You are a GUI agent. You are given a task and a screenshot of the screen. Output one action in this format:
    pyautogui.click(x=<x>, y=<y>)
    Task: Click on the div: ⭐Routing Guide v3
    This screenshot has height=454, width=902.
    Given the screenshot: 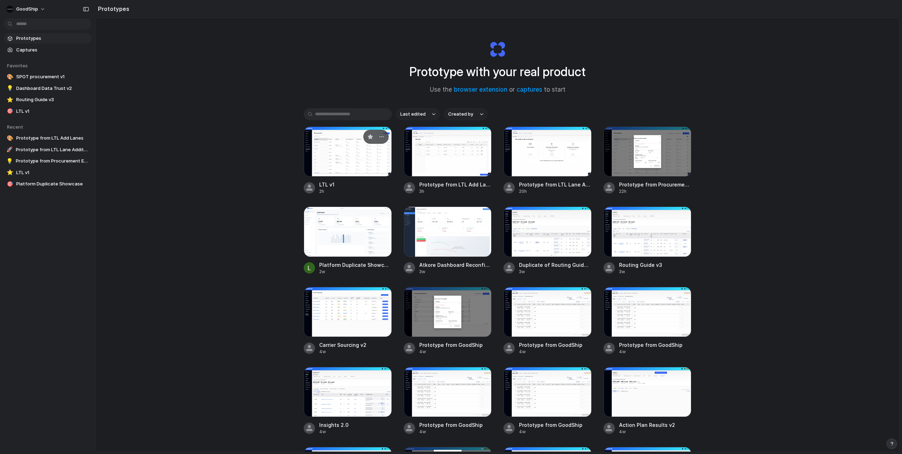 What is the action you would take?
    pyautogui.click(x=48, y=100)
    